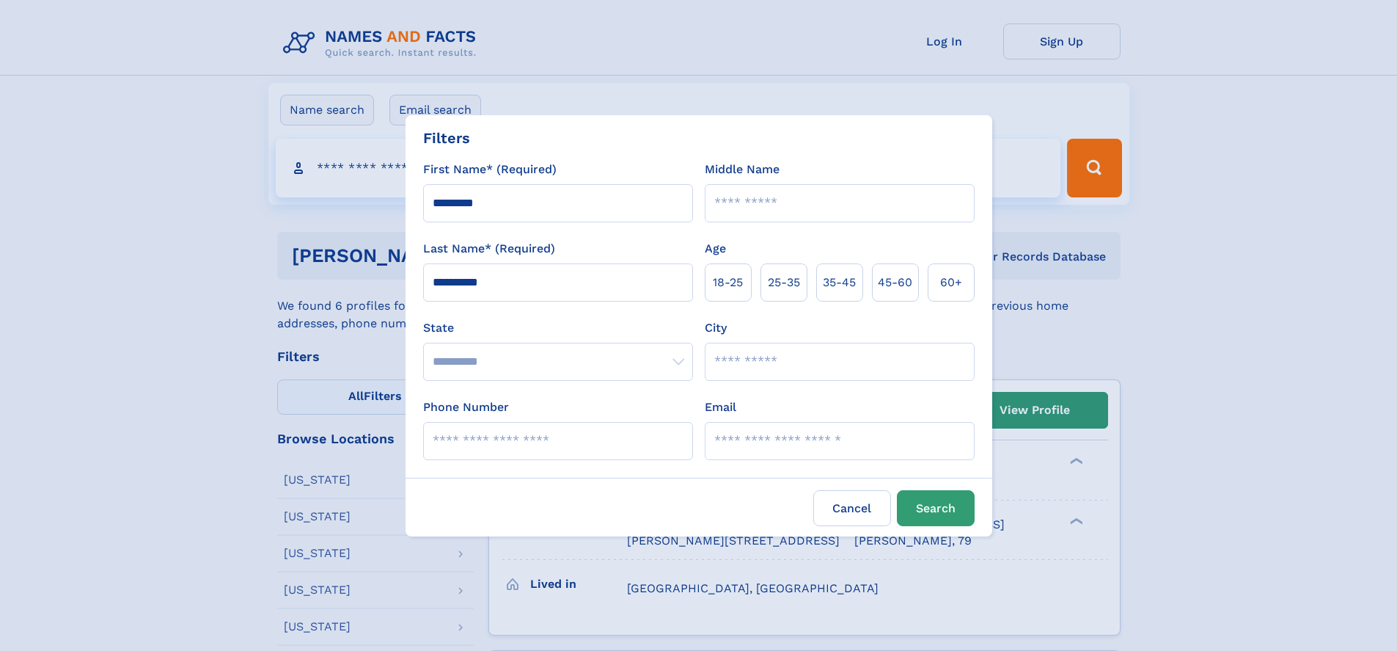  I want to click on label: First Name* (Required), so click(490, 169).